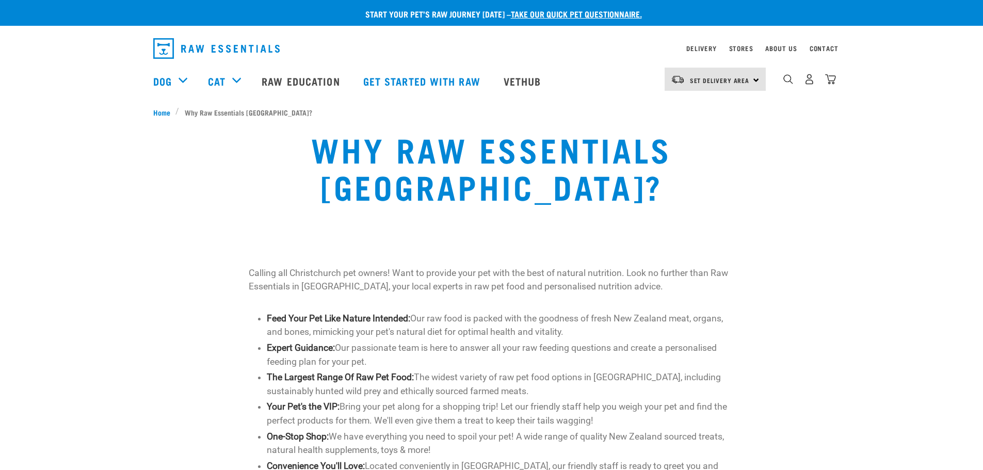 Image resolution: width=983 pixels, height=470 pixels. What do you see at coordinates (500, 325) in the screenshot?
I see `li: Our raw food is packed with the goodness of fresh New Zealand meat, organs, and bones, mimicking ...` at bounding box center [500, 325].